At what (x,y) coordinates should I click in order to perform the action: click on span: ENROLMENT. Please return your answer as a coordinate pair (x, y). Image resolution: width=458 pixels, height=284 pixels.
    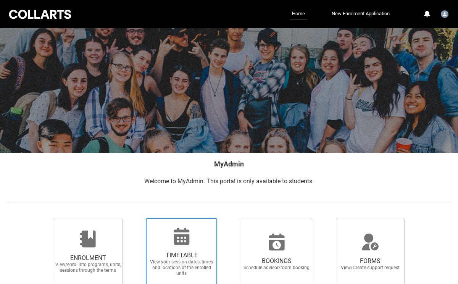
    Looking at the image, I should click on (88, 258).